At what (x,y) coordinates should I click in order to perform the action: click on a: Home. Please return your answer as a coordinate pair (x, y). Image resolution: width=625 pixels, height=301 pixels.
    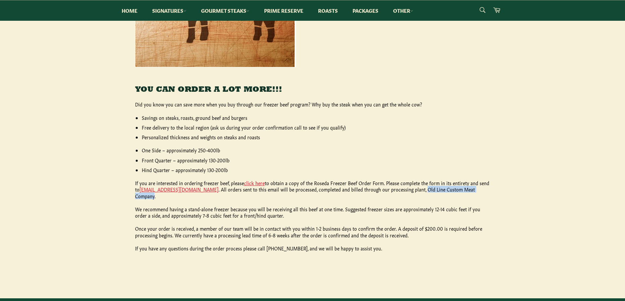
    Looking at the image, I should click on (129, 10).